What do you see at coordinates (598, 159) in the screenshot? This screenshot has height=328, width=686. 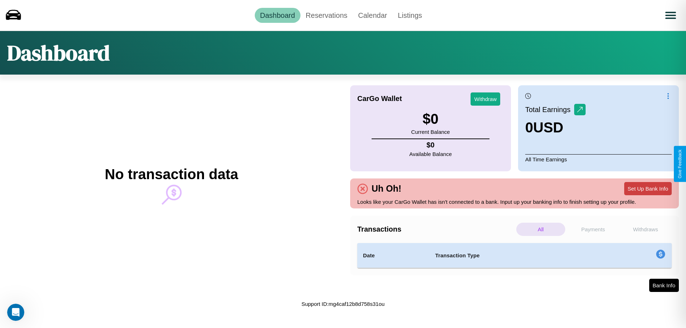 I see `p: All Time Earnings` at bounding box center [598, 159].